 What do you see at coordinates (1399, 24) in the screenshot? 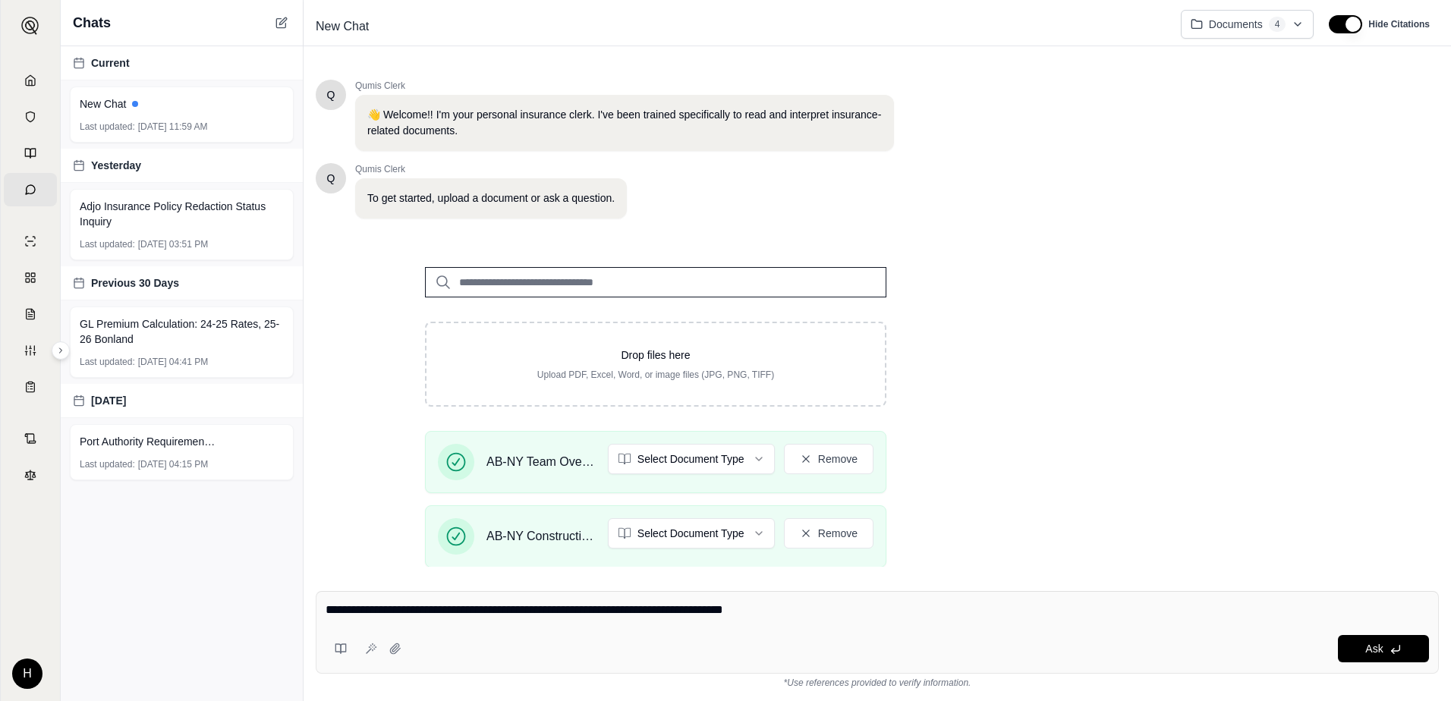
I see `span: Hide Citations` at bounding box center [1399, 24].